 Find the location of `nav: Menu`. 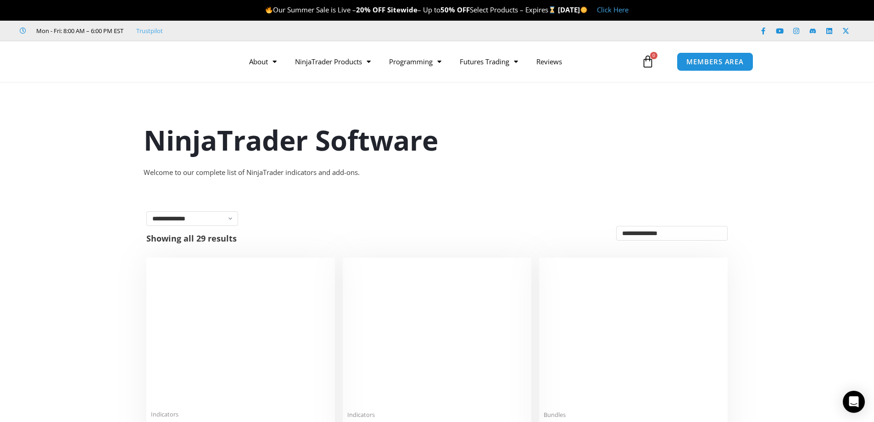

nav: Menu is located at coordinates (439, 61).